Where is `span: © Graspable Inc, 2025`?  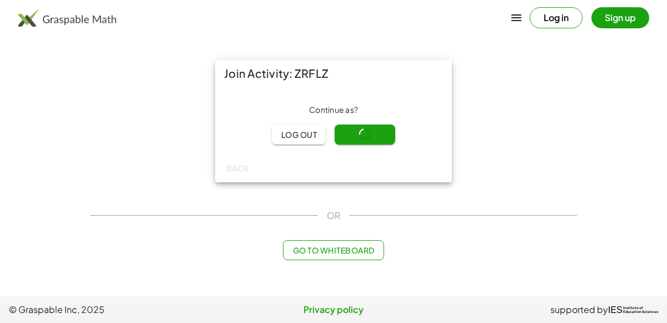
span: © Graspable Inc, 2025 is located at coordinates (117, 310).